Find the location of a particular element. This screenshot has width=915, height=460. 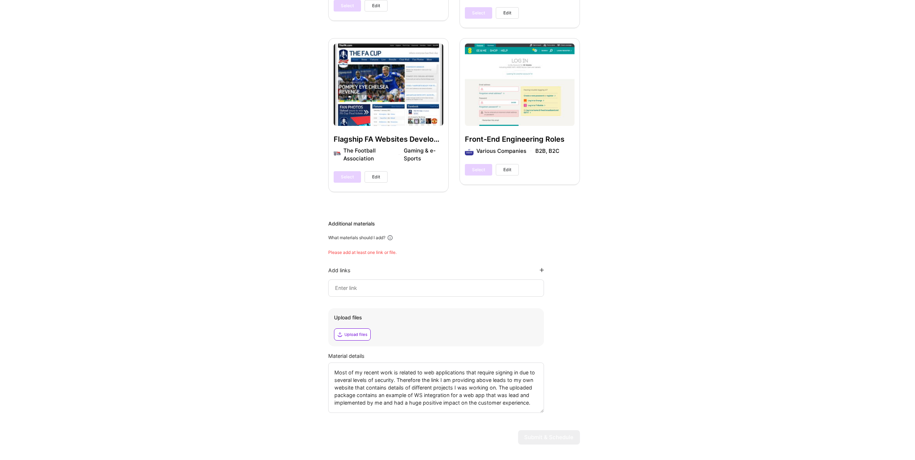

button: Submit & Schedule is located at coordinates (549, 437).